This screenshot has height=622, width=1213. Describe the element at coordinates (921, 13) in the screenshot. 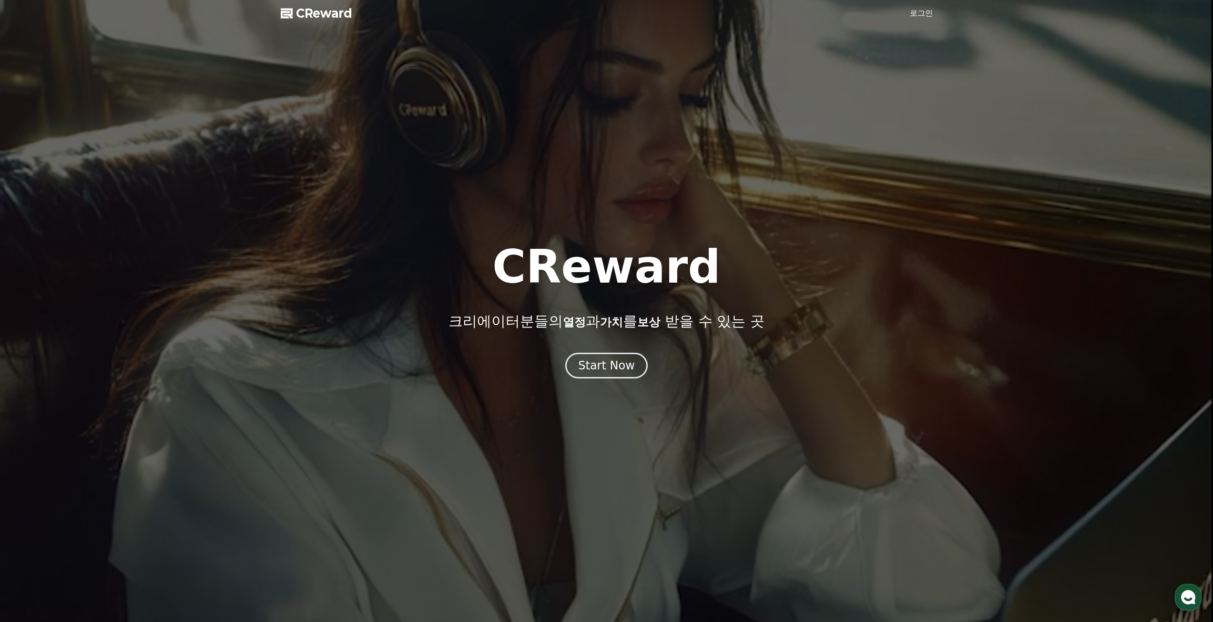

I see `a: 로그인` at that location.